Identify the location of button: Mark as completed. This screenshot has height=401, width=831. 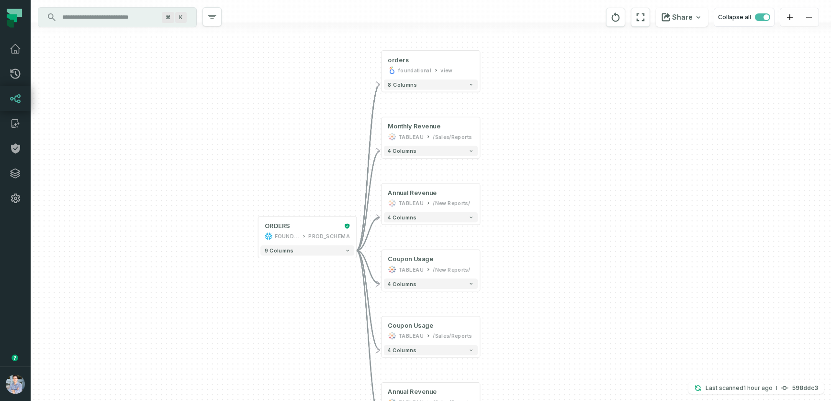
(74, 270).